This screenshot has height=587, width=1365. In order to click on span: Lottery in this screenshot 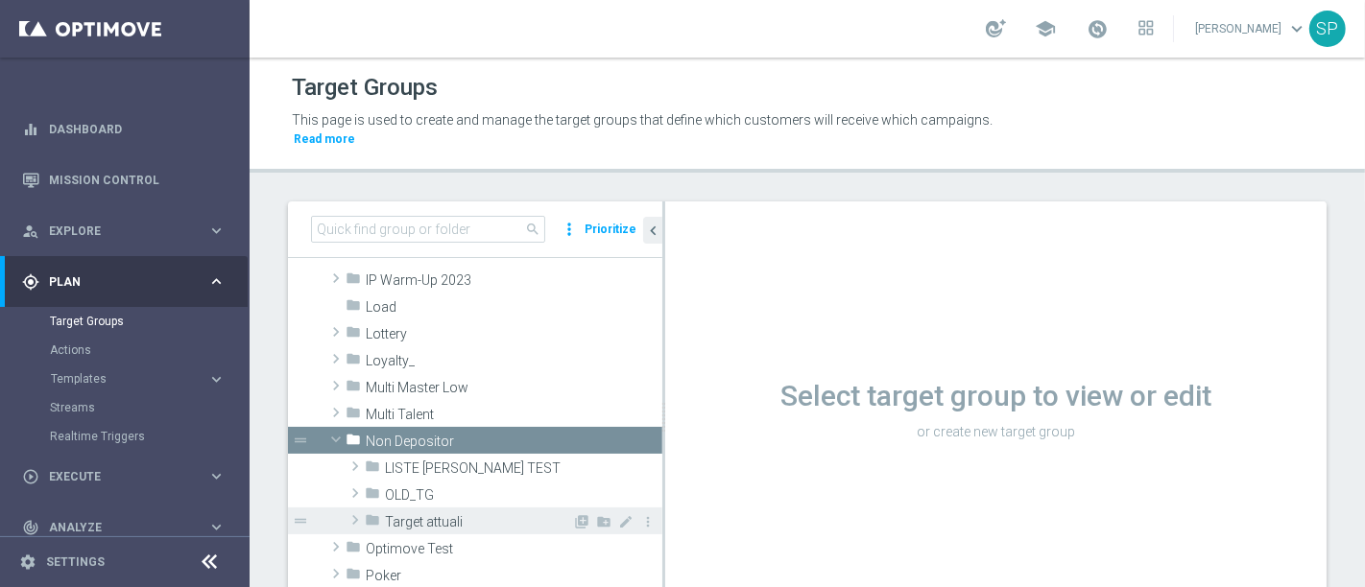, I will do `click(513, 334)`.